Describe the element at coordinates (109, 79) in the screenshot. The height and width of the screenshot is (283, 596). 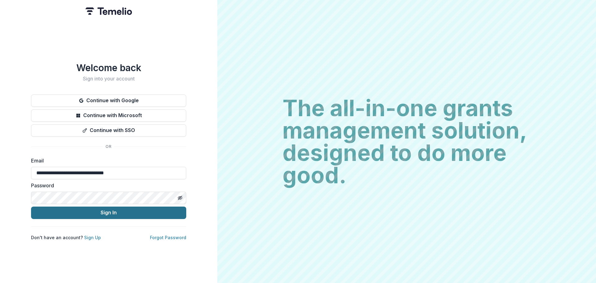
I see `h2: Sign into your account` at that location.